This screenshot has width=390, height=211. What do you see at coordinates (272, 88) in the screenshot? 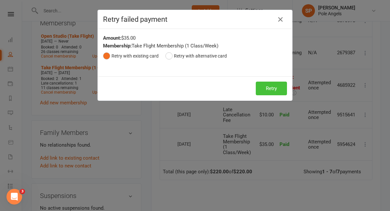
I see `button: Retry` at bounding box center [272, 88].